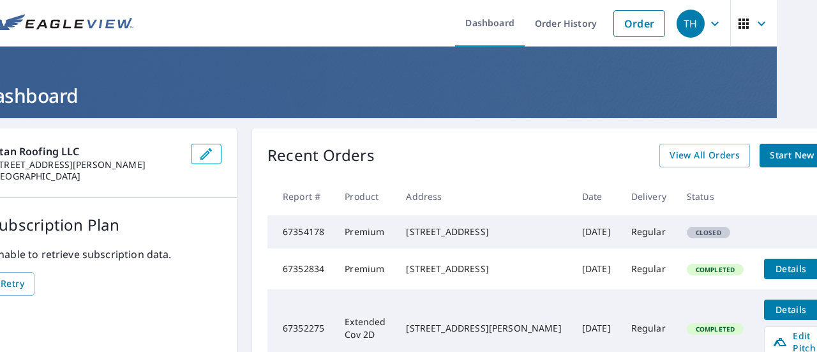  What do you see at coordinates (321, 155) in the screenshot?
I see `p: Recent Orders` at bounding box center [321, 155].